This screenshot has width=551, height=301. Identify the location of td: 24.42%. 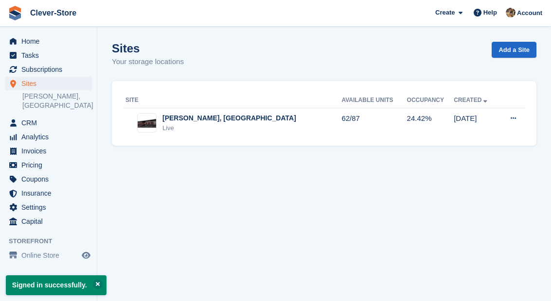
(430, 123).